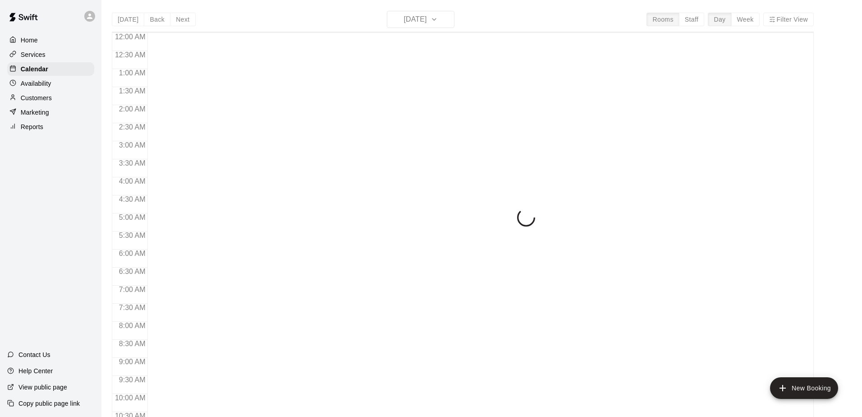 Image resolution: width=862 pixels, height=417 pixels. I want to click on div: Marketing, so click(51, 112).